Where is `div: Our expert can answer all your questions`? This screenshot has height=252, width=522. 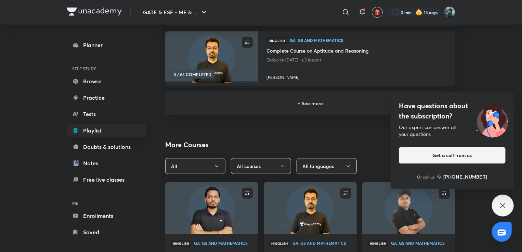
div: Our expert can answer all your questions is located at coordinates (452, 131).